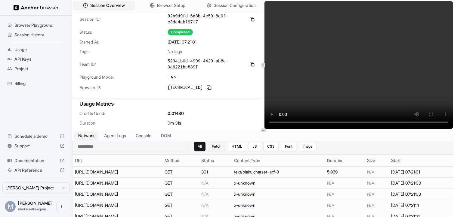 The height and width of the screenshot is (217, 454). I want to click on div: Billing, so click(36, 84).